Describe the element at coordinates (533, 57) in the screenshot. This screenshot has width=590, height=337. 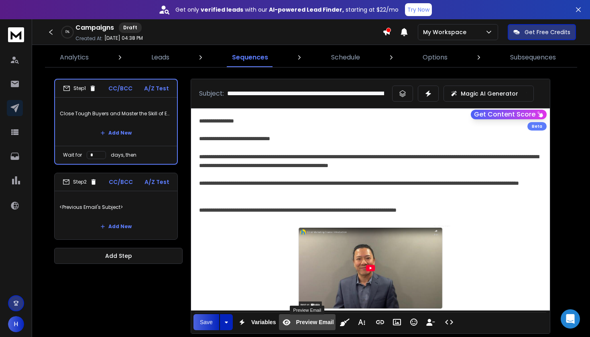
I see `a: Subsequences` at that location.